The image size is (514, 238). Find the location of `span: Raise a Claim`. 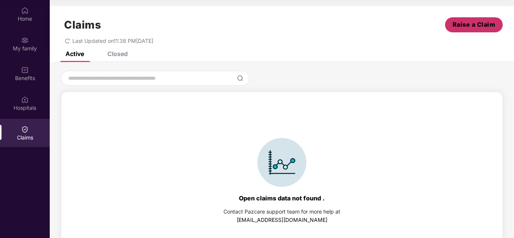

span: Raise a Claim is located at coordinates (474, 24).